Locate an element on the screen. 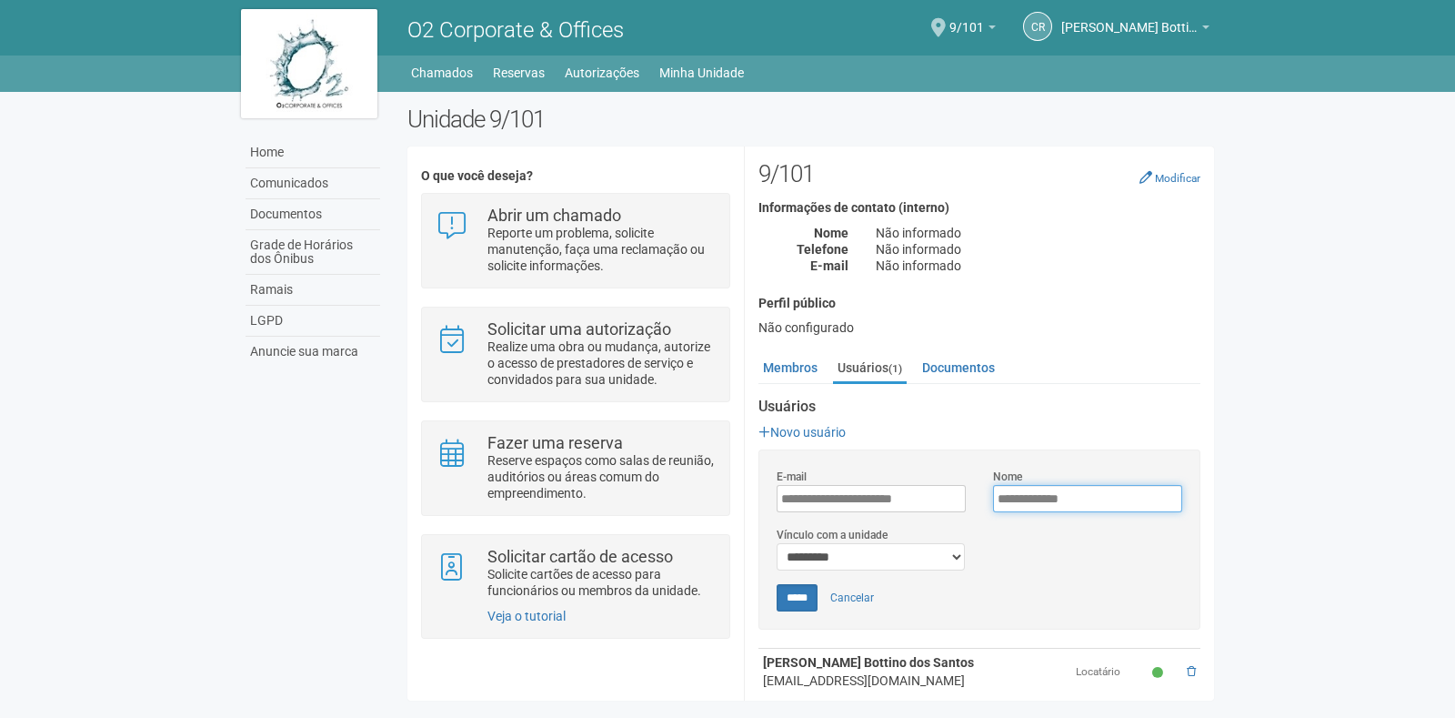  p: Solicite cartões de acesso para funcionários ou membros da unidade. is located at coordinates (601, 582).